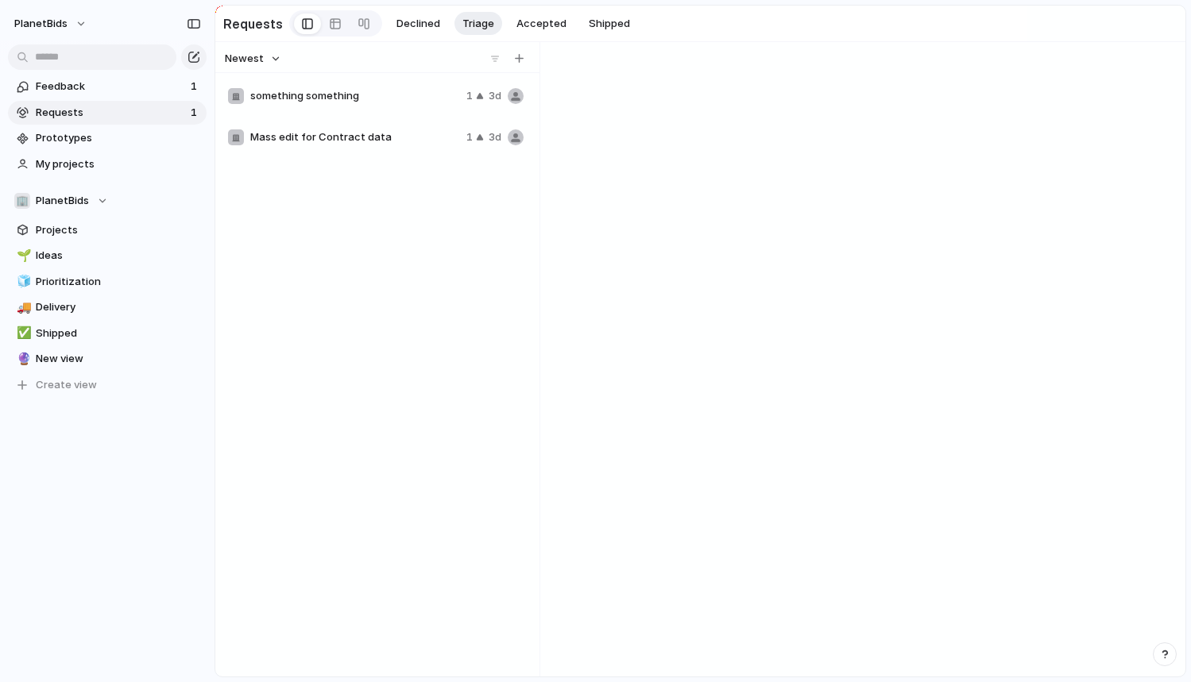  I want to click on span: Create view, so click(66, 385).